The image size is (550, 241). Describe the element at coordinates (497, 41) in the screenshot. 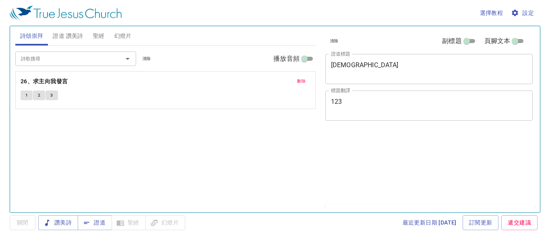

I see `span: 頁腳文本` at that location.